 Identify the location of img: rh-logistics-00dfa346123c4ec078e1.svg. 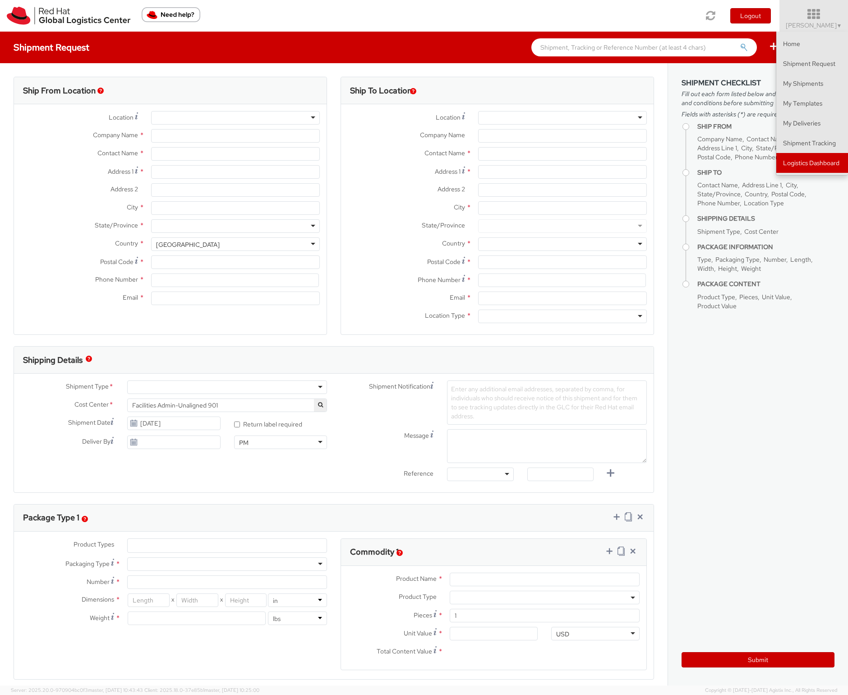
(69, 16).